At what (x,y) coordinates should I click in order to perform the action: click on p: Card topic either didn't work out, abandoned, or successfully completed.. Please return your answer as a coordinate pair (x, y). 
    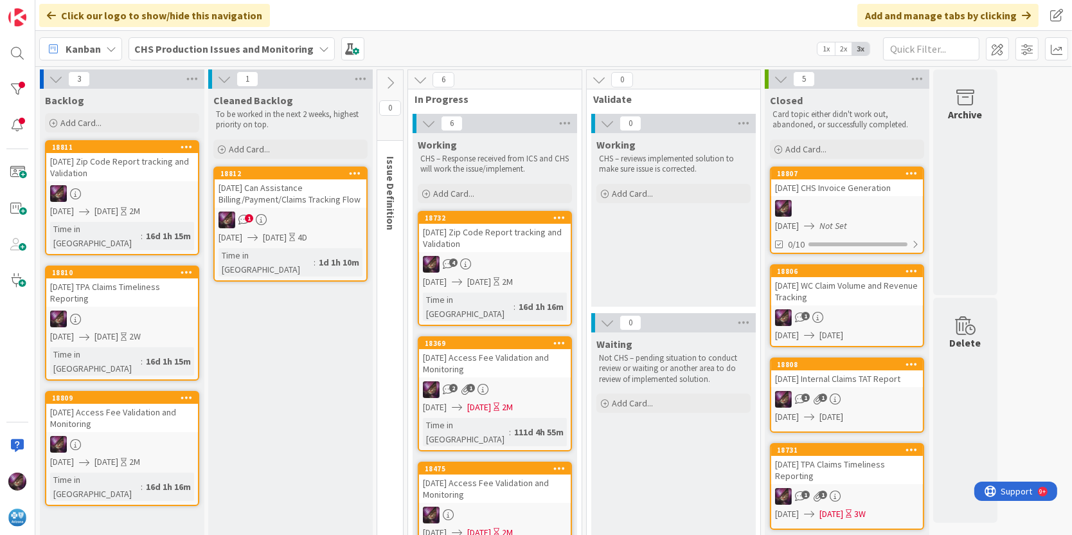
    Looking at the image, I should click on (847, 120).